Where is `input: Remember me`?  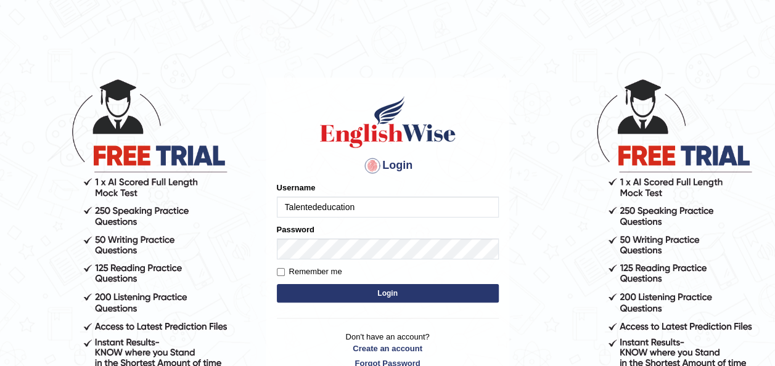 input: Remember me is located at coordinates (280, 272).